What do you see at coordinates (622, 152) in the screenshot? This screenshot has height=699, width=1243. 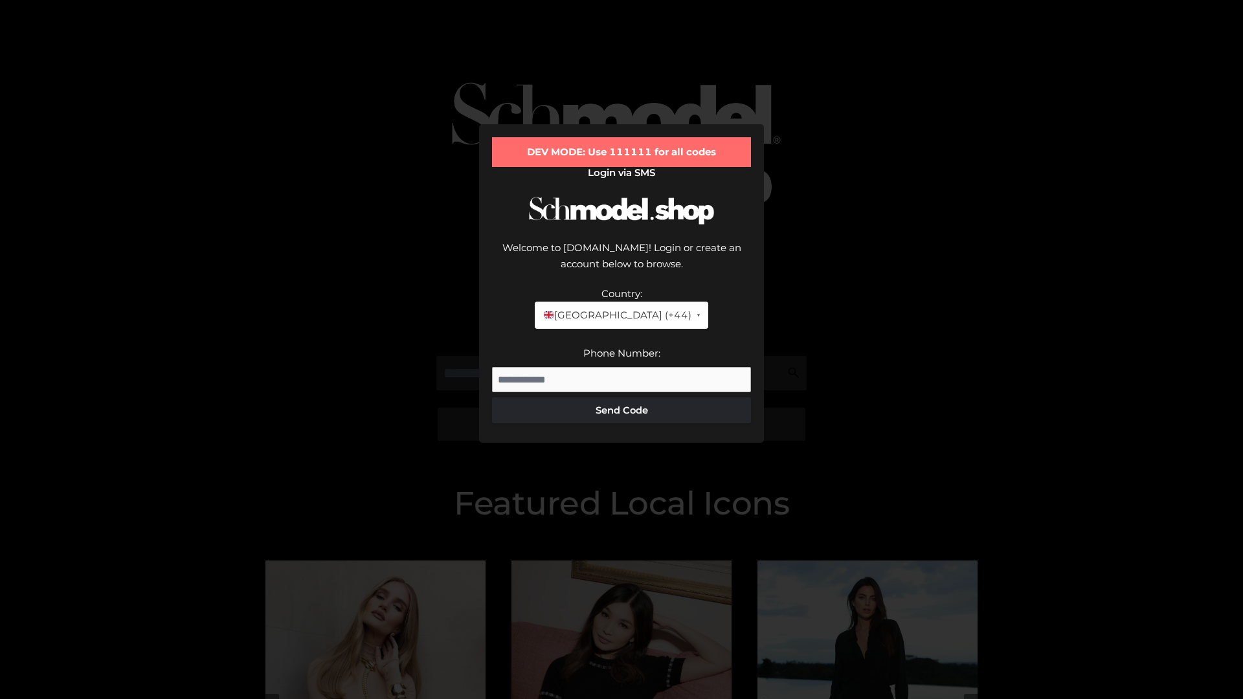 I see `div: DEV MODE: Use 111111 for all codes` at bounding box center [622, 152].